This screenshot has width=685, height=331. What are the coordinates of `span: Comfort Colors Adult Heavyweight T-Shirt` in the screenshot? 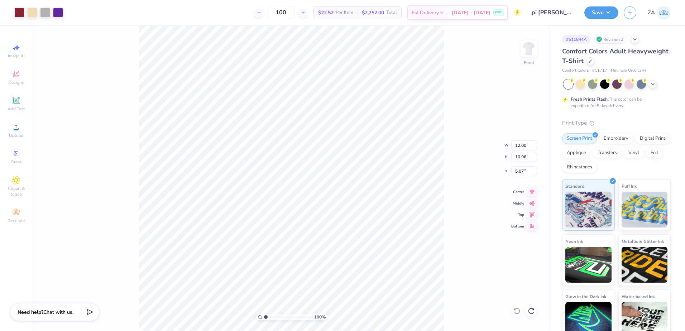 It's located at (615, 56).